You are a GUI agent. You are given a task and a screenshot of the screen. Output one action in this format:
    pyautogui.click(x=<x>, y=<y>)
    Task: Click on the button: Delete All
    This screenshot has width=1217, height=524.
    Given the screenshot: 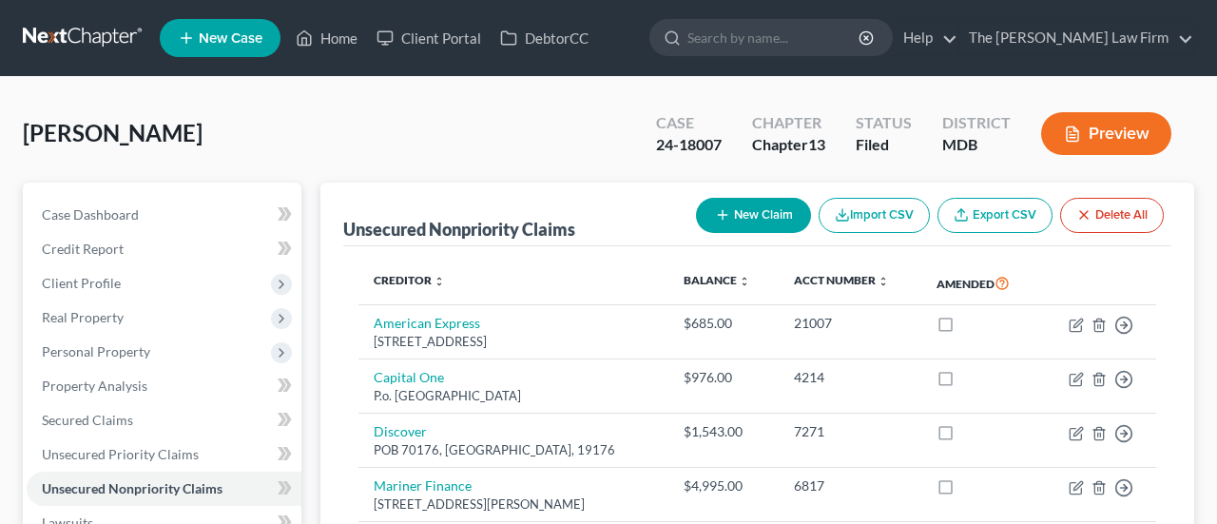 What is the action you would take?
    pyautogui.click(x=1112, y=215)
    